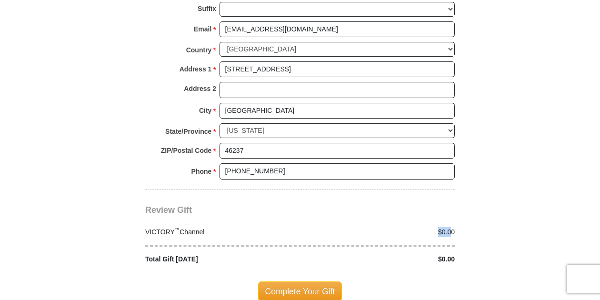  Describe the element at coordinates (202, 29) in the screenshot. I see `strong: Email` at that location.